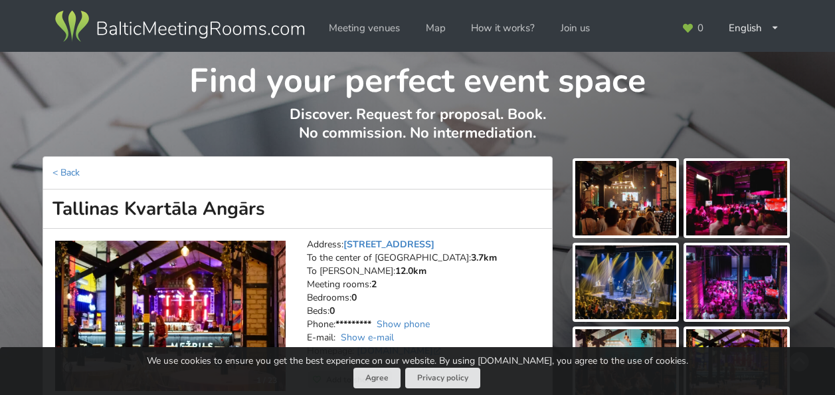 The image size is (835, 395). What do you see at coordinates (368, 337) in the screenshot?
I see `a: Show e-mail` at bounding box center [368, 337].